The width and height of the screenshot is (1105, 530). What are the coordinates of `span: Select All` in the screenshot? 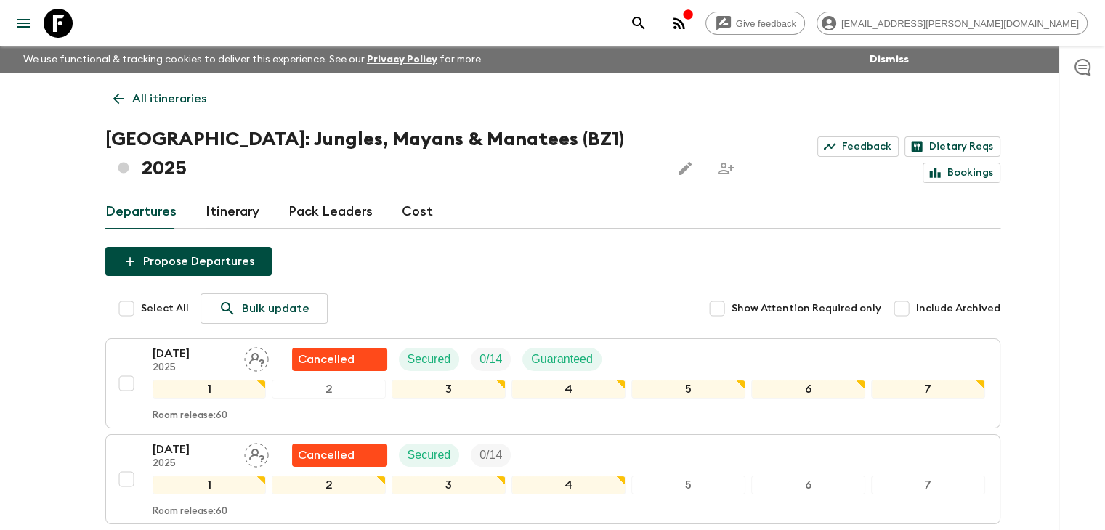 It's located at (165, 309).